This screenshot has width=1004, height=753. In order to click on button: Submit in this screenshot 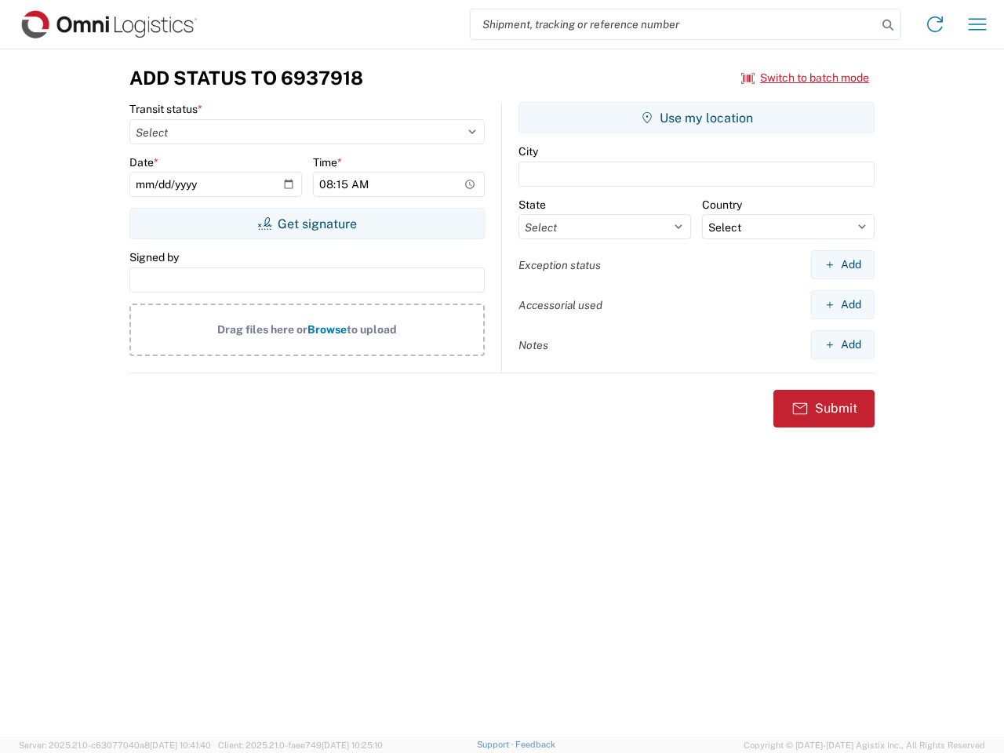, I will do `click(824, 409)`.